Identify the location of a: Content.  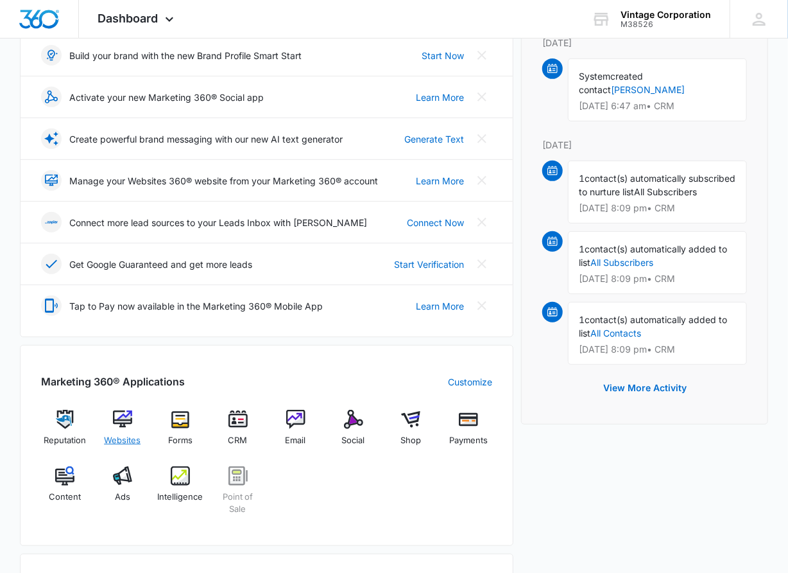
(65, 495).